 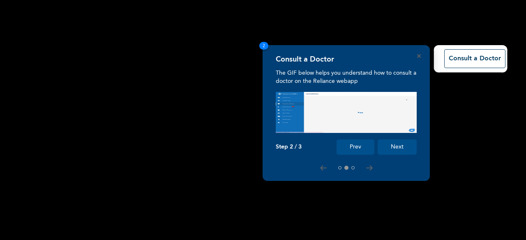 I want to click on button: Next, so click(x=397, y=147).